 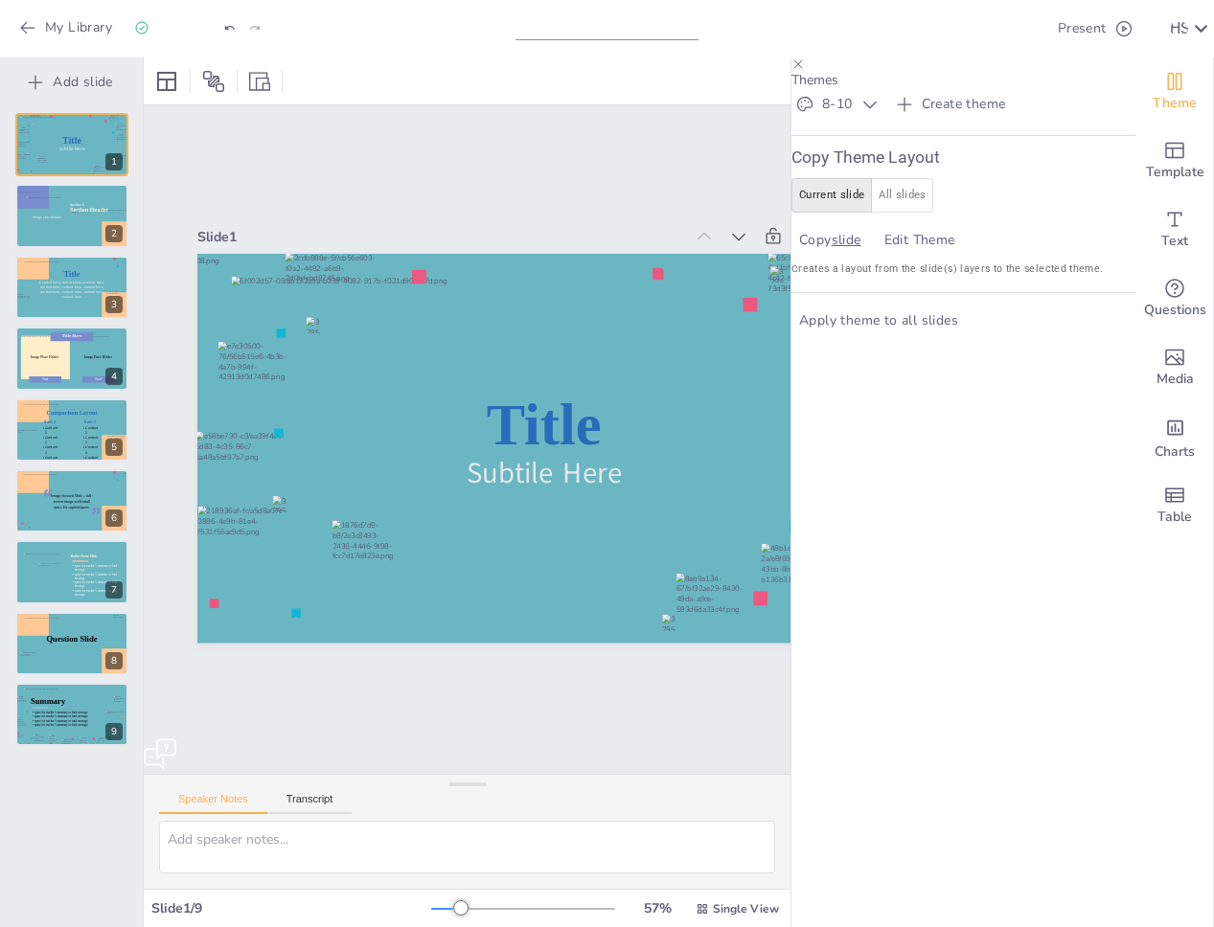 I want to click on button: Copyslide, so click(x=830, y=240).